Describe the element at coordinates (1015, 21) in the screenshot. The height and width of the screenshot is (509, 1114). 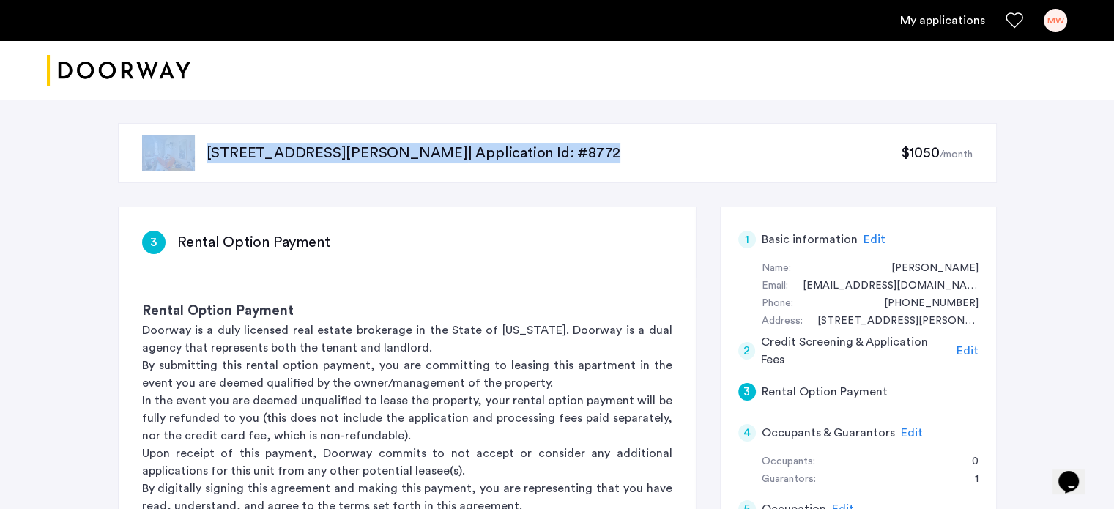
I see `a: Favorites` at that location.